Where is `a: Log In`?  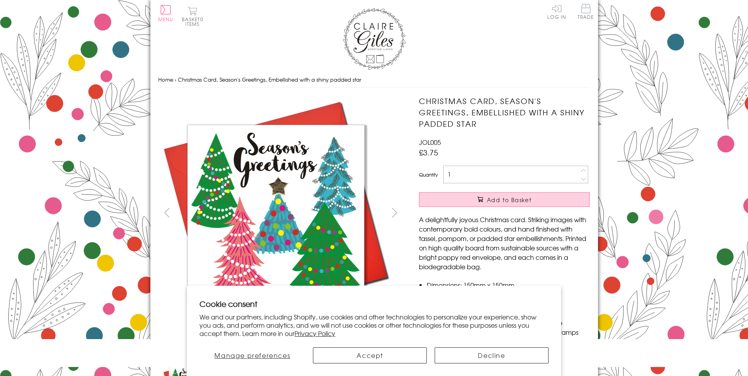
a: Log In is located at coordinates (557, 11).